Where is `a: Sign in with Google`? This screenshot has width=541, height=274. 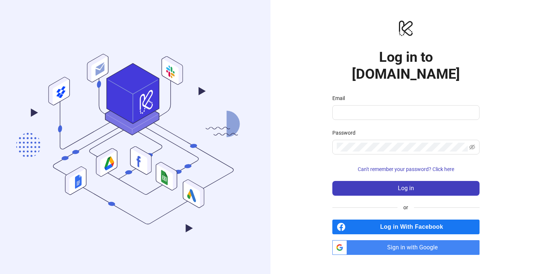 a: Sign in with Google is located at coordinates (406, 248).